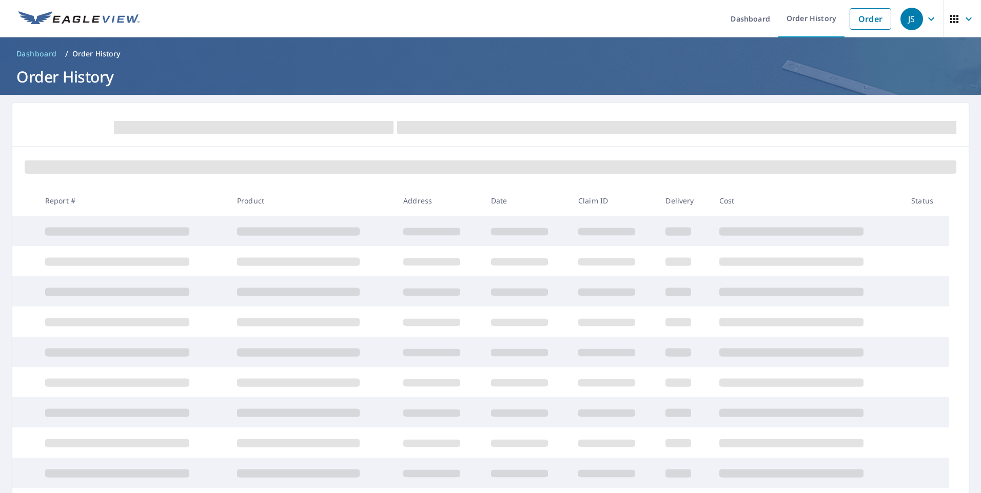 This screenshot has height=493, width=981. I want to click on p: Order History, so click(96, 54).